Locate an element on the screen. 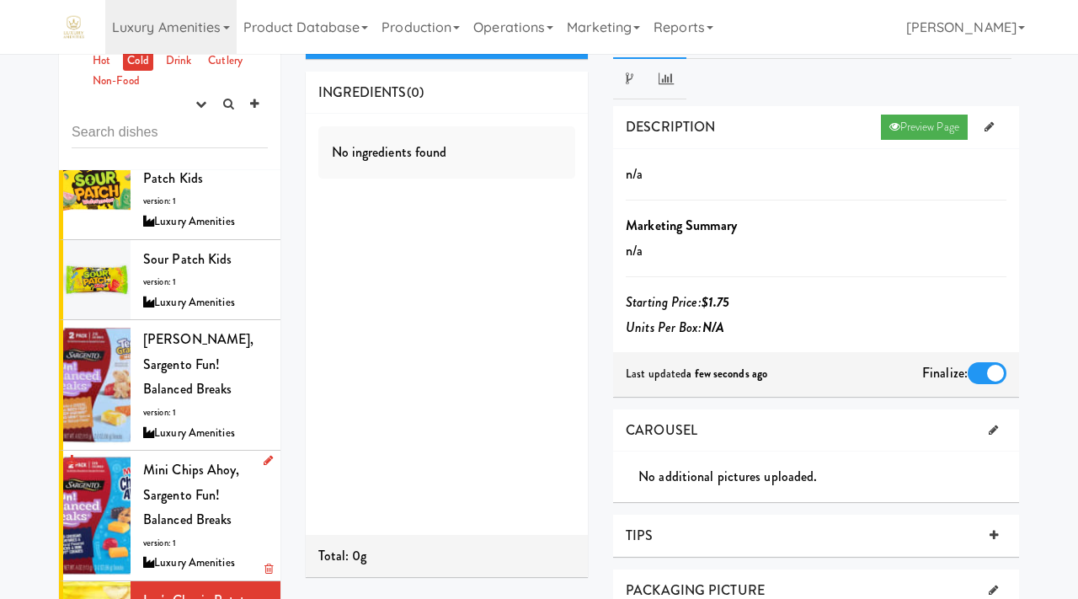 Image resolution: width=1078 pixels, height=599 pixels. div: No additional pictures uploaded. is located at coordinates (829, 477).